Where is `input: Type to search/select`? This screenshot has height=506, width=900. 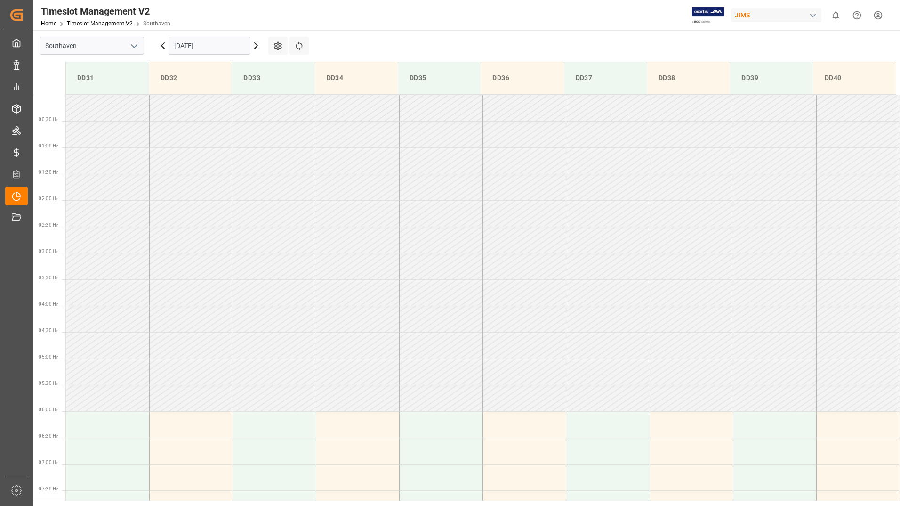
input: Type to search/select is located at coordinates (92, 46).